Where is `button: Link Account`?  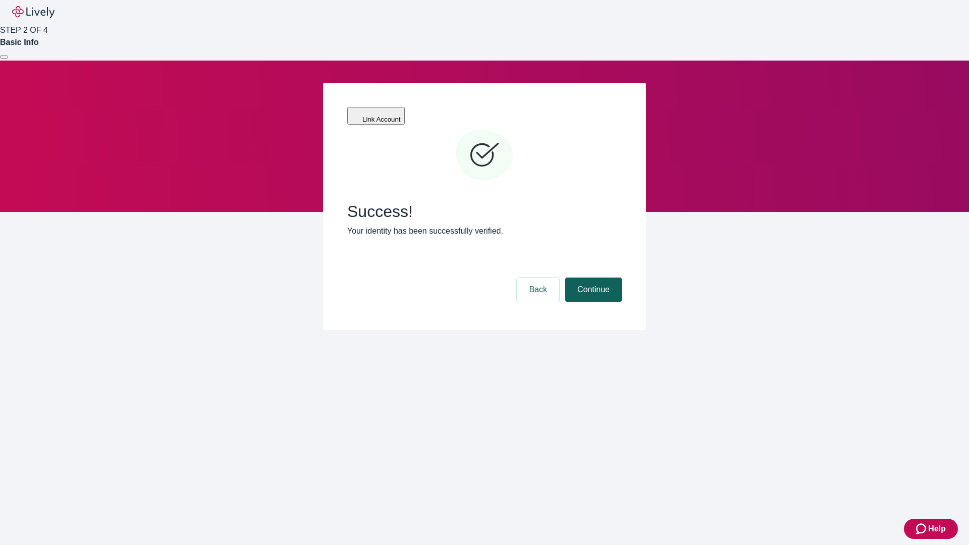 button: Link Account is located at coordinates (376, 116).